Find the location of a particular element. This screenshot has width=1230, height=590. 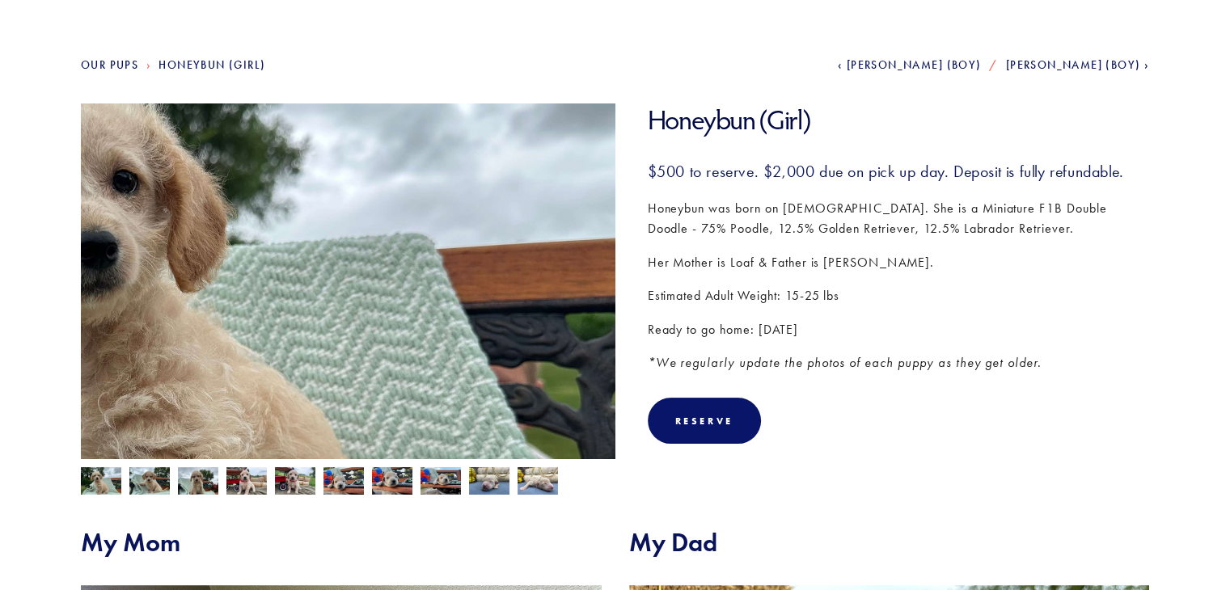

h2: My Mom is located at coordinates (341, 542).